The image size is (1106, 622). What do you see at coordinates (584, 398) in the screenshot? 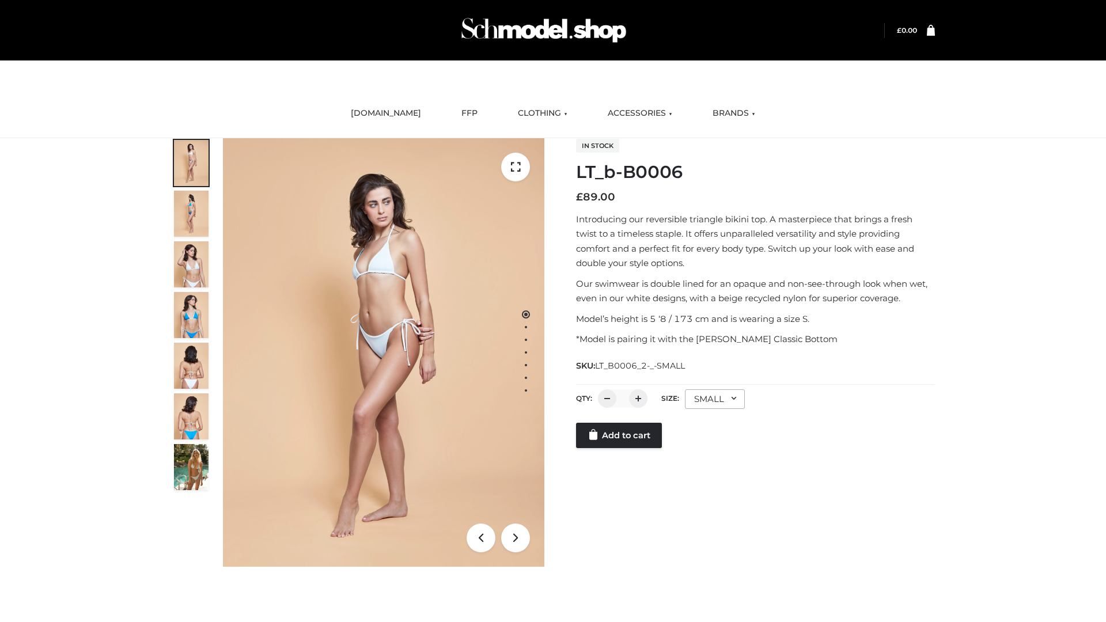
I see `label: QTY:` at bounding box center [584, 398].